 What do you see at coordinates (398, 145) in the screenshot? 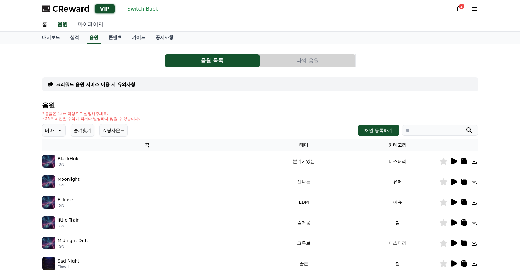
I see `th: 카테고리` at bounding box center [398, 145].